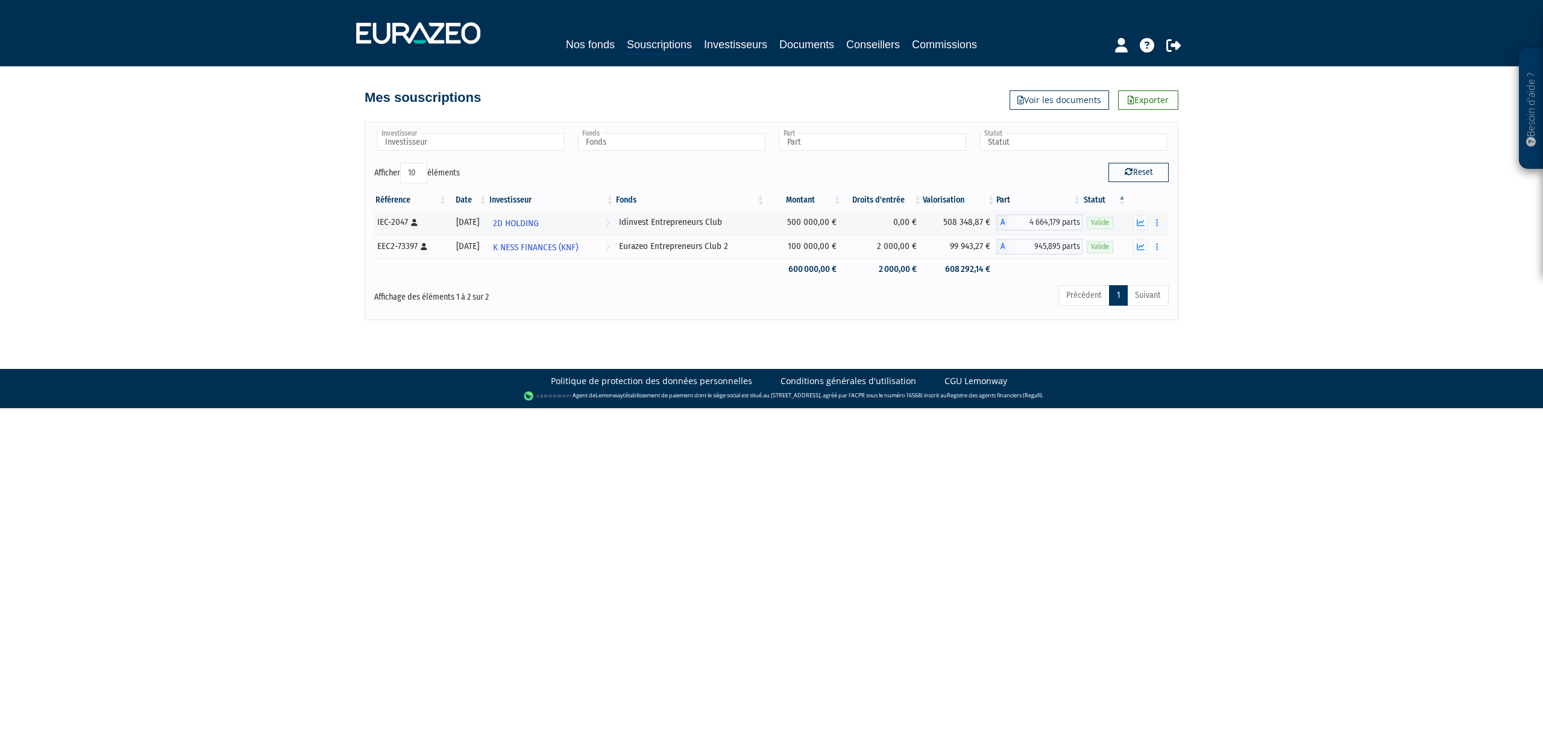  Describe the element at coordinates (804, 222) in the screenshot. I see `td: 500 000,00 €` at that location.